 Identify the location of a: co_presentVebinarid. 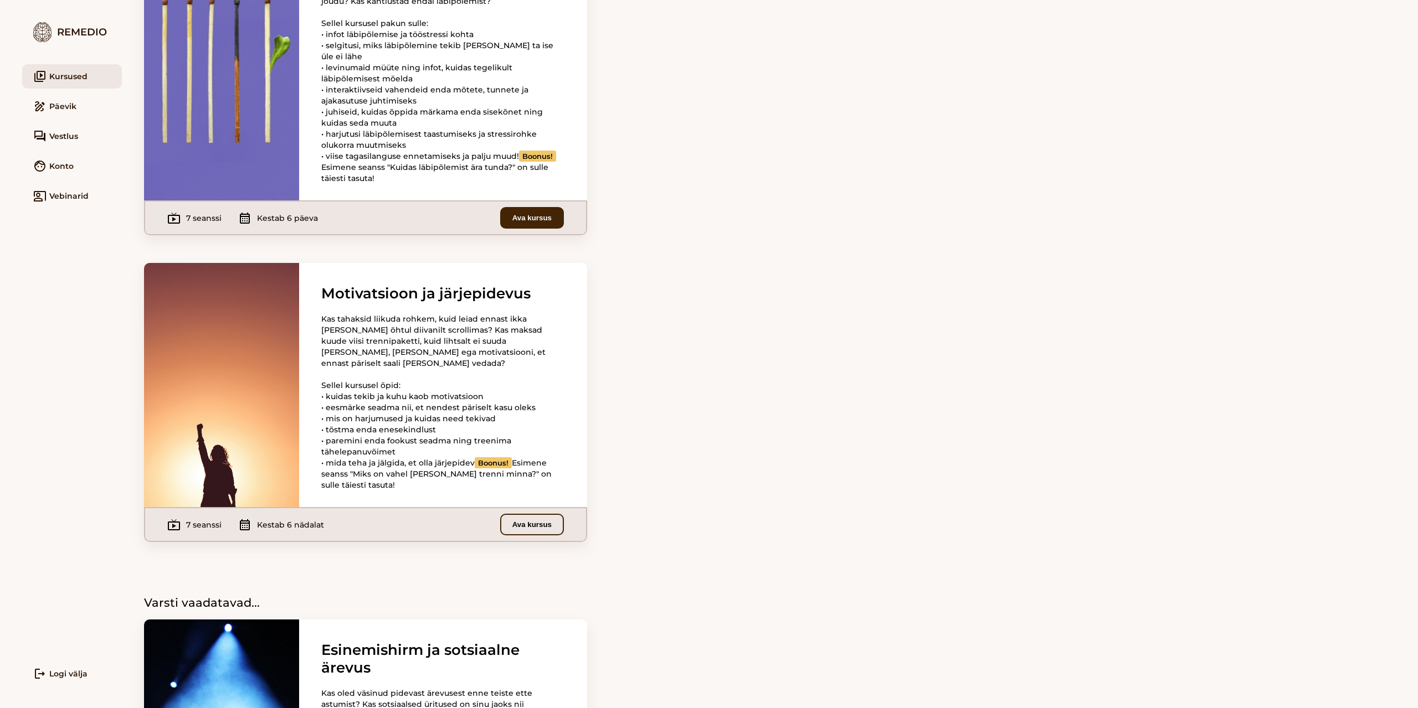
(72, 196).